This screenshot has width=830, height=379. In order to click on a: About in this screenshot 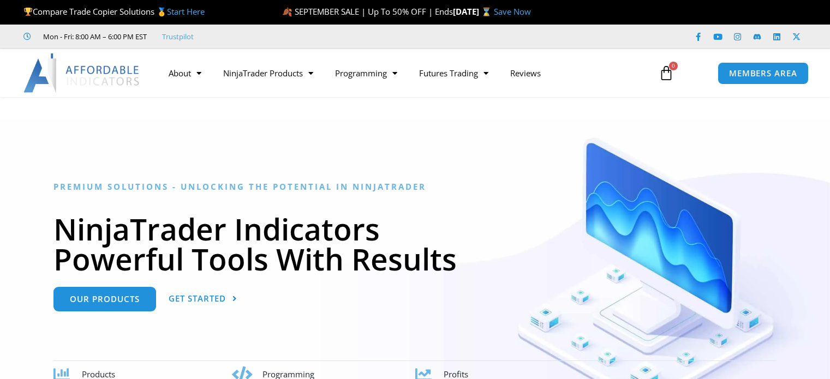, I will do `click(185, 73)`.